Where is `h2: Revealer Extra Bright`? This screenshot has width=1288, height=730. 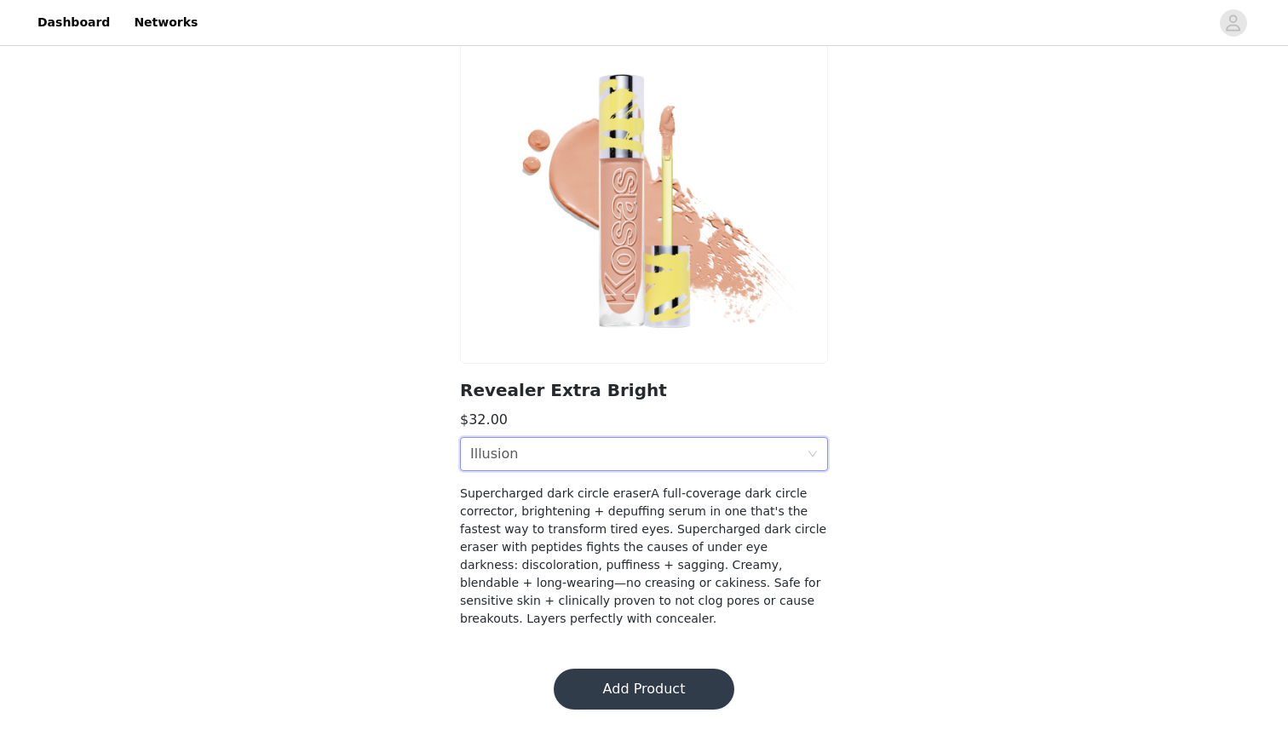
h2: Revealer Extra Bright is located at coordinates (644, 390).